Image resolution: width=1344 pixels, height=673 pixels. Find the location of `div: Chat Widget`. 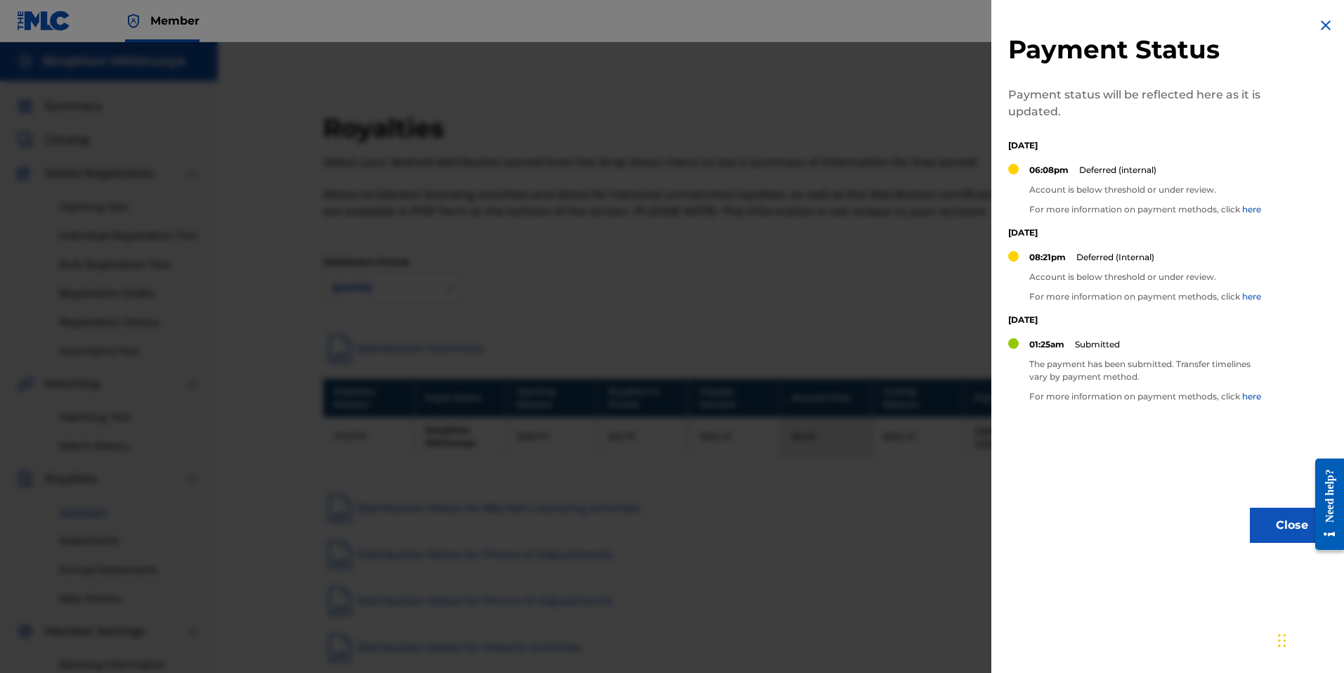

div: Chat Widget is located at coordinates (1309, 639).